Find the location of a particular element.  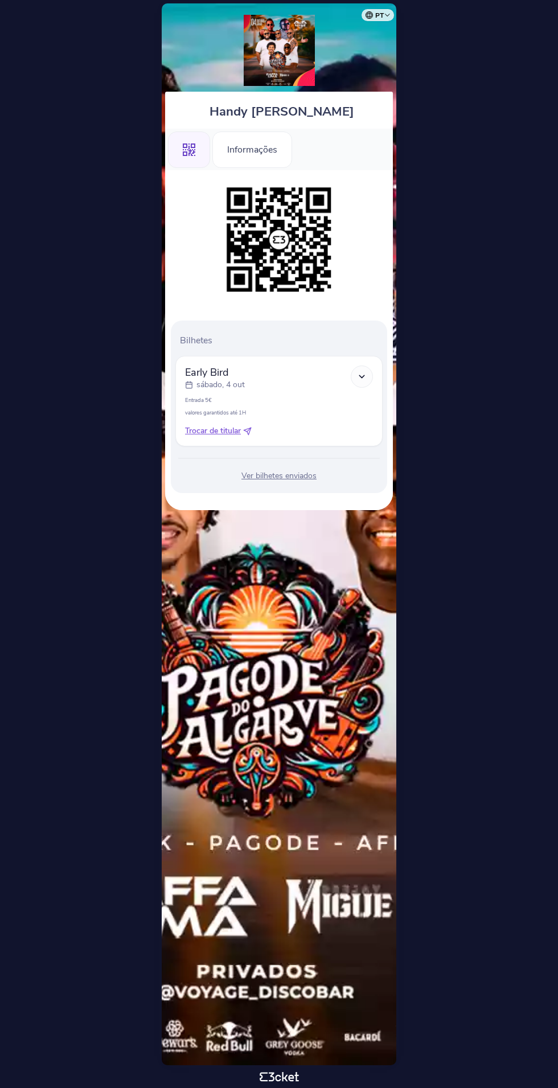

img: Pagode do Algarve is located at coordinates (279, 50).